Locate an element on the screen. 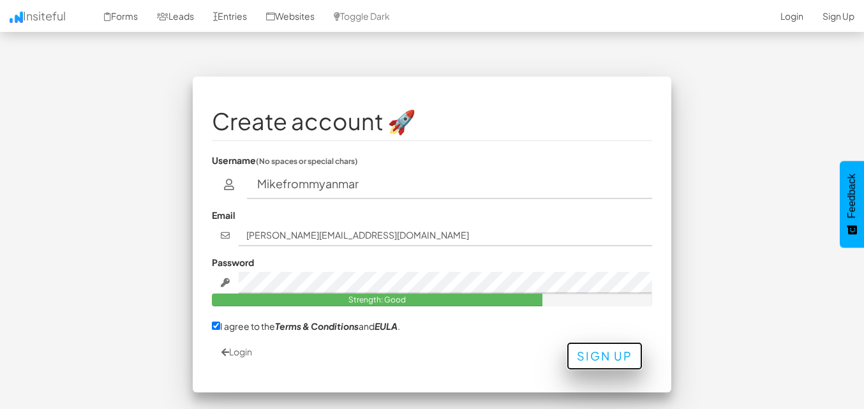 Image resolution: width=864 pixels, height=409 pixels. input: I agree to theTerms & ConditionsandEULA. is located at coordinates (216, 326).